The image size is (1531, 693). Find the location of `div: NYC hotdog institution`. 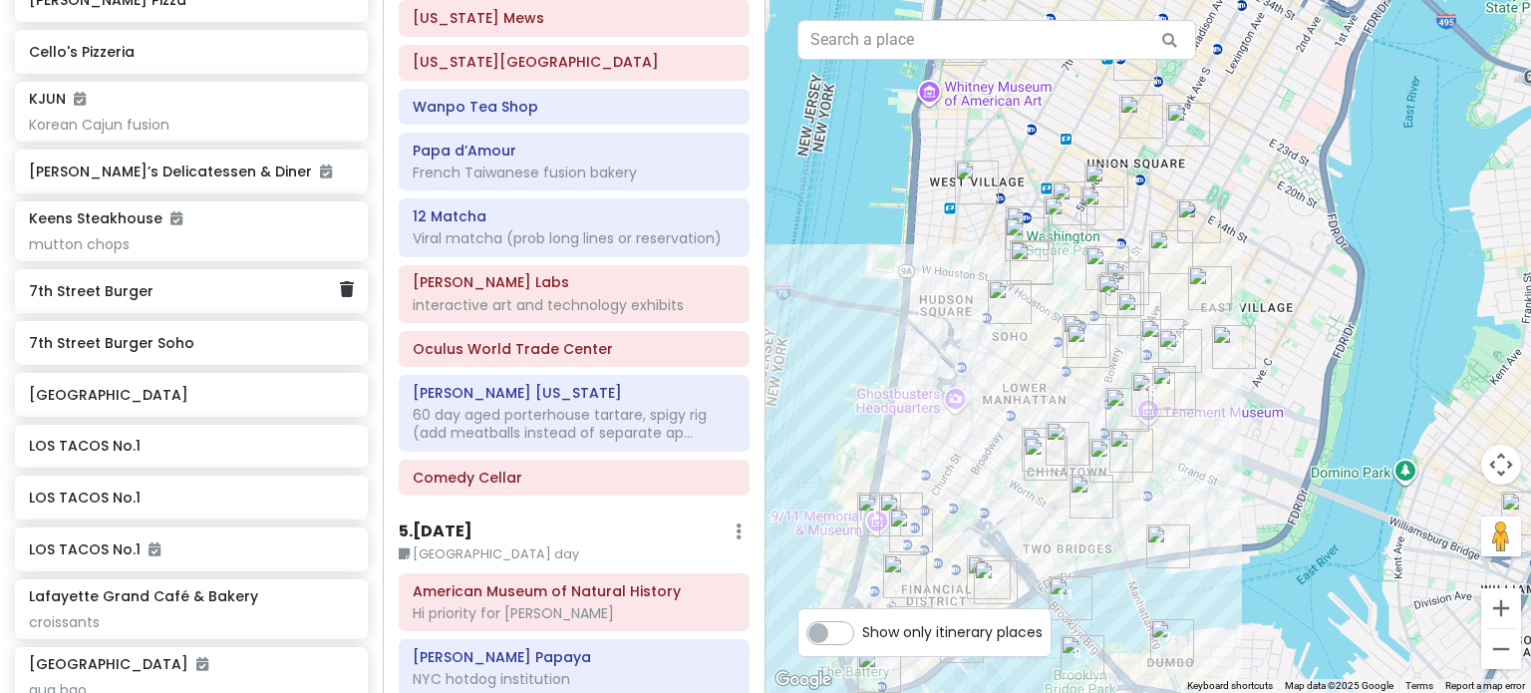

div: NYC hotdog institution is located at coordinates (574, 679).